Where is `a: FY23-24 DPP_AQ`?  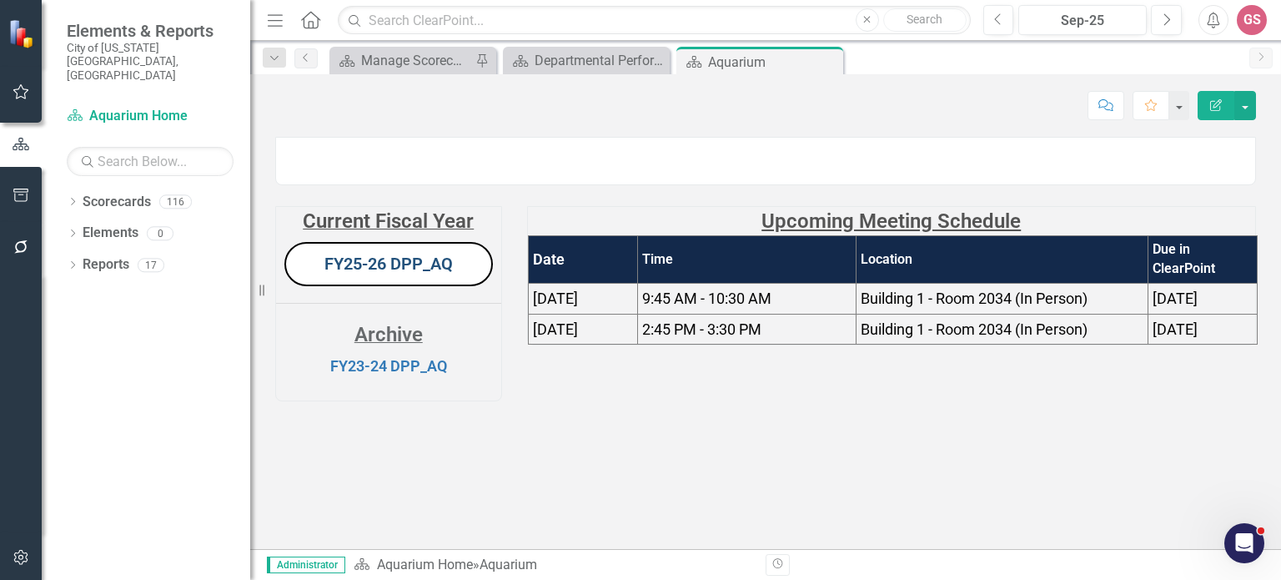
a: FY23-24 DPP_AQ is located at coordinates (389, 365).